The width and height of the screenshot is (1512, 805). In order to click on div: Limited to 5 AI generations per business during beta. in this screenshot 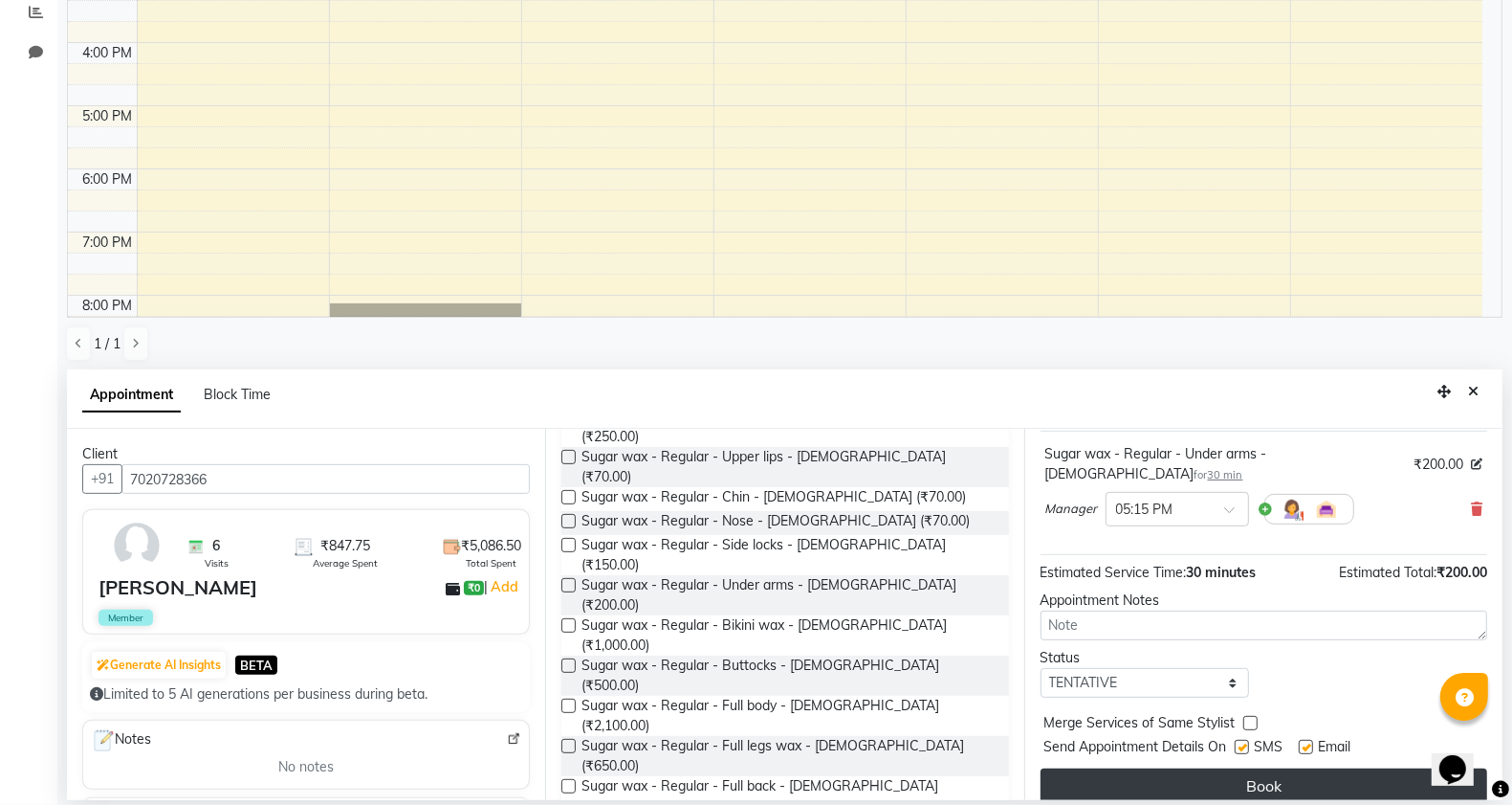, I will do `click(306, 693)`.